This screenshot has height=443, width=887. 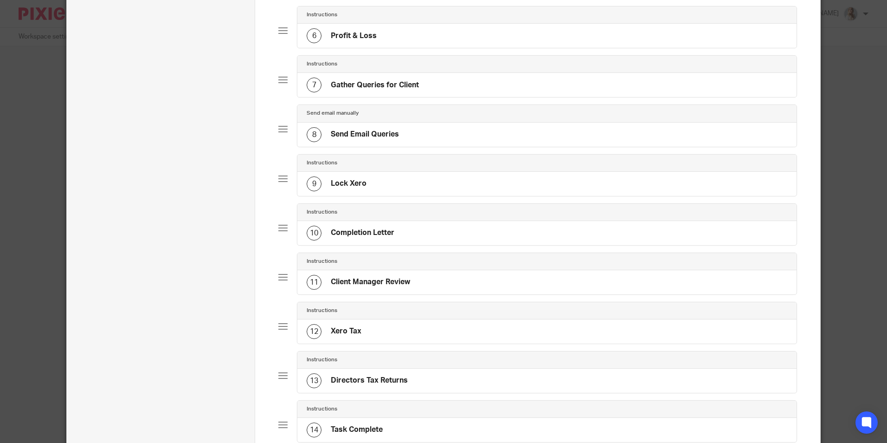 What do you see at coordinates (353, 36) in the screenshot?
I see `h4: Profit & Loss` at bounding box center [353, 36].